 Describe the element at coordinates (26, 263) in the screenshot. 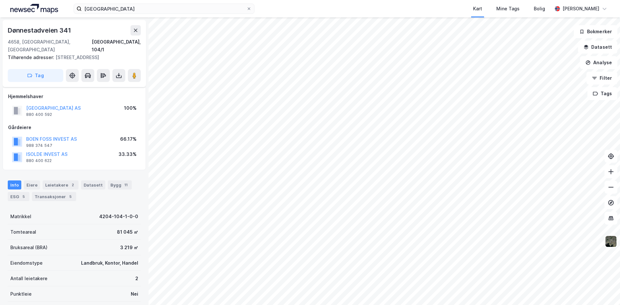

I see `div: Eiendomstype` at that location.